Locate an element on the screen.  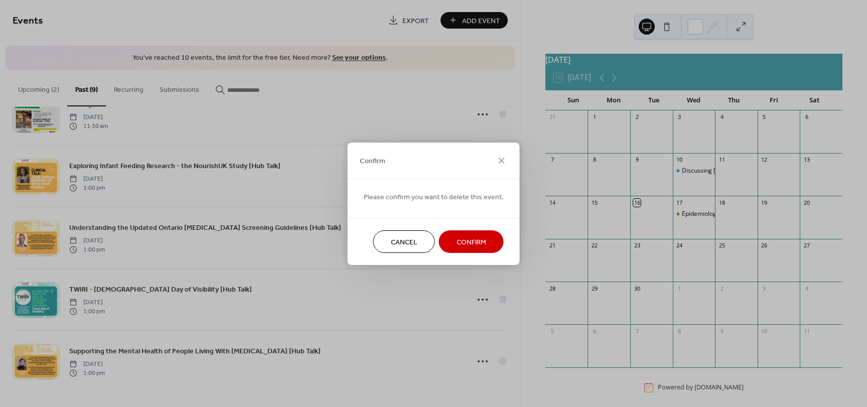
span: Cancel is located at coordinates (404, 242).